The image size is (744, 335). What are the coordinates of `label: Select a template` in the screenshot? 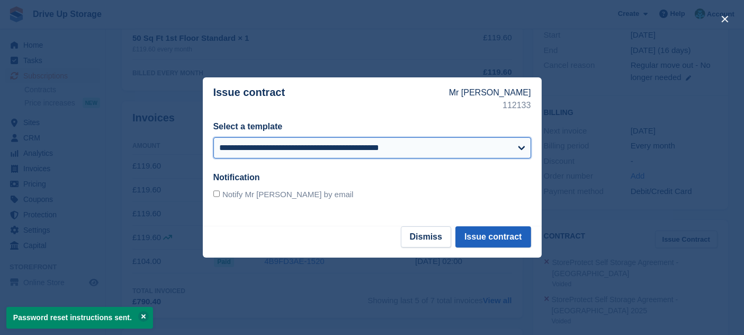 It's located at (248, 126).